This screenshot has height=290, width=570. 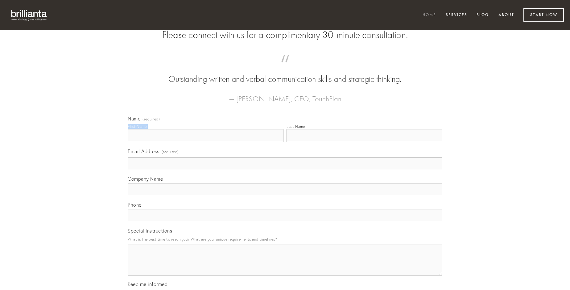 I want to click on span: Company Name, so click(x=145, y=179).